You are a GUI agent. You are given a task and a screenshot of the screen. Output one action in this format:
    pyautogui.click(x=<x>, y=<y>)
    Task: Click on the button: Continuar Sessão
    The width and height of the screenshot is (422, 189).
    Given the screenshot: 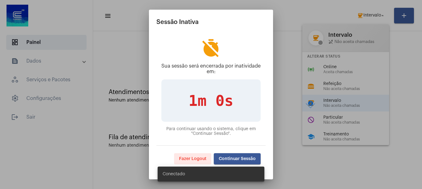 What is the action you would take?
    pyautogui.click(x=237, y=158)
    